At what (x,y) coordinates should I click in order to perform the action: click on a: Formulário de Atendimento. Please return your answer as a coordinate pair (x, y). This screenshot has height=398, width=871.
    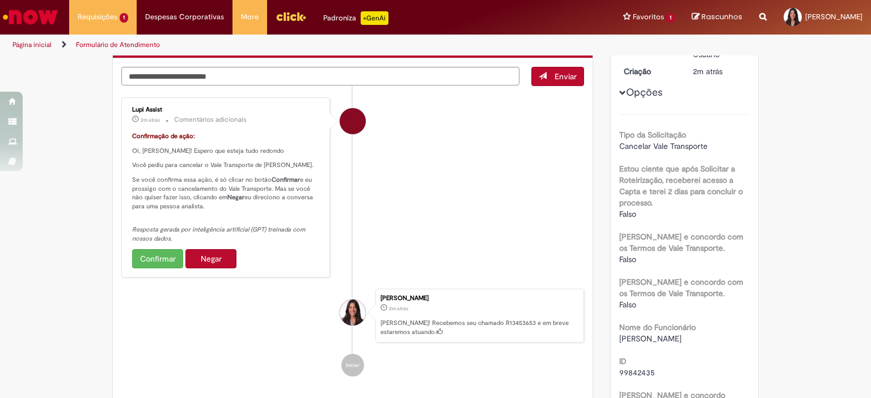
    Looking at the image, I should click on (118, 45).